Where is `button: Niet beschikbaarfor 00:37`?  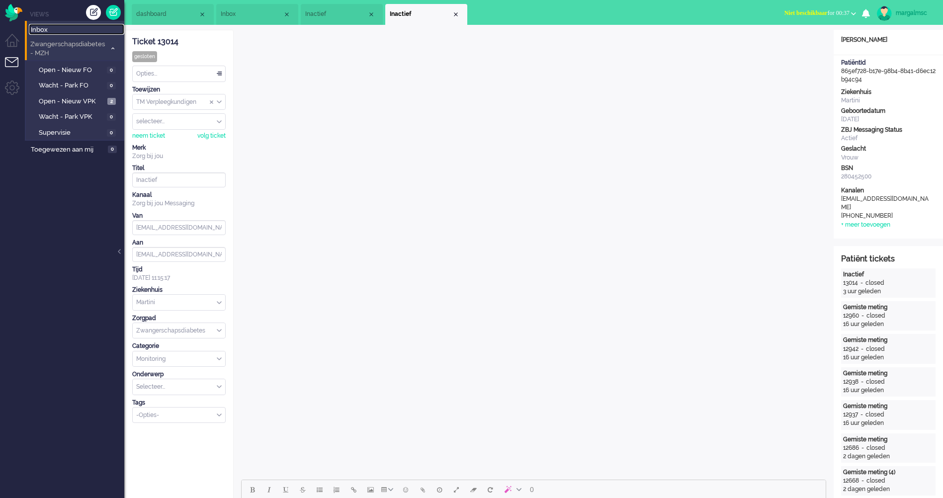 button: Niet beschikbaarfor 00:37 is located at coordinates (820, 13).